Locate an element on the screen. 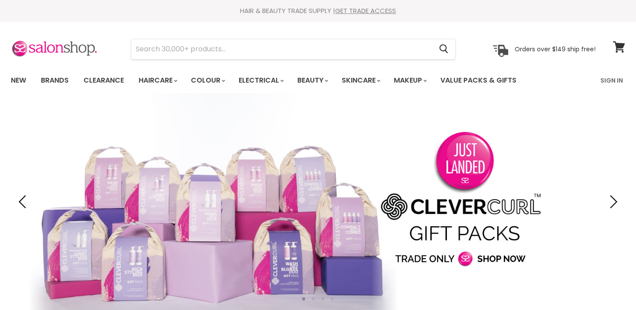  input: Search is located at coordinates (282, 49).